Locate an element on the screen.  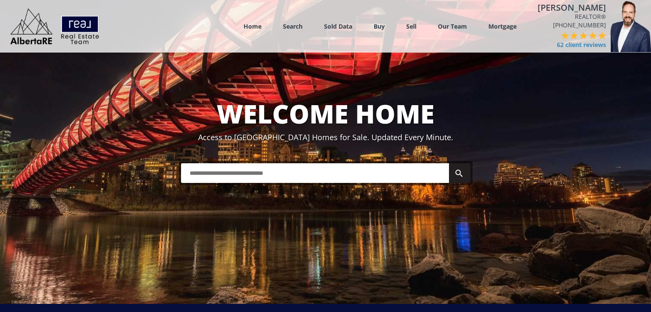
h1: WELCOME HOME is located at coordinates (325, 114).